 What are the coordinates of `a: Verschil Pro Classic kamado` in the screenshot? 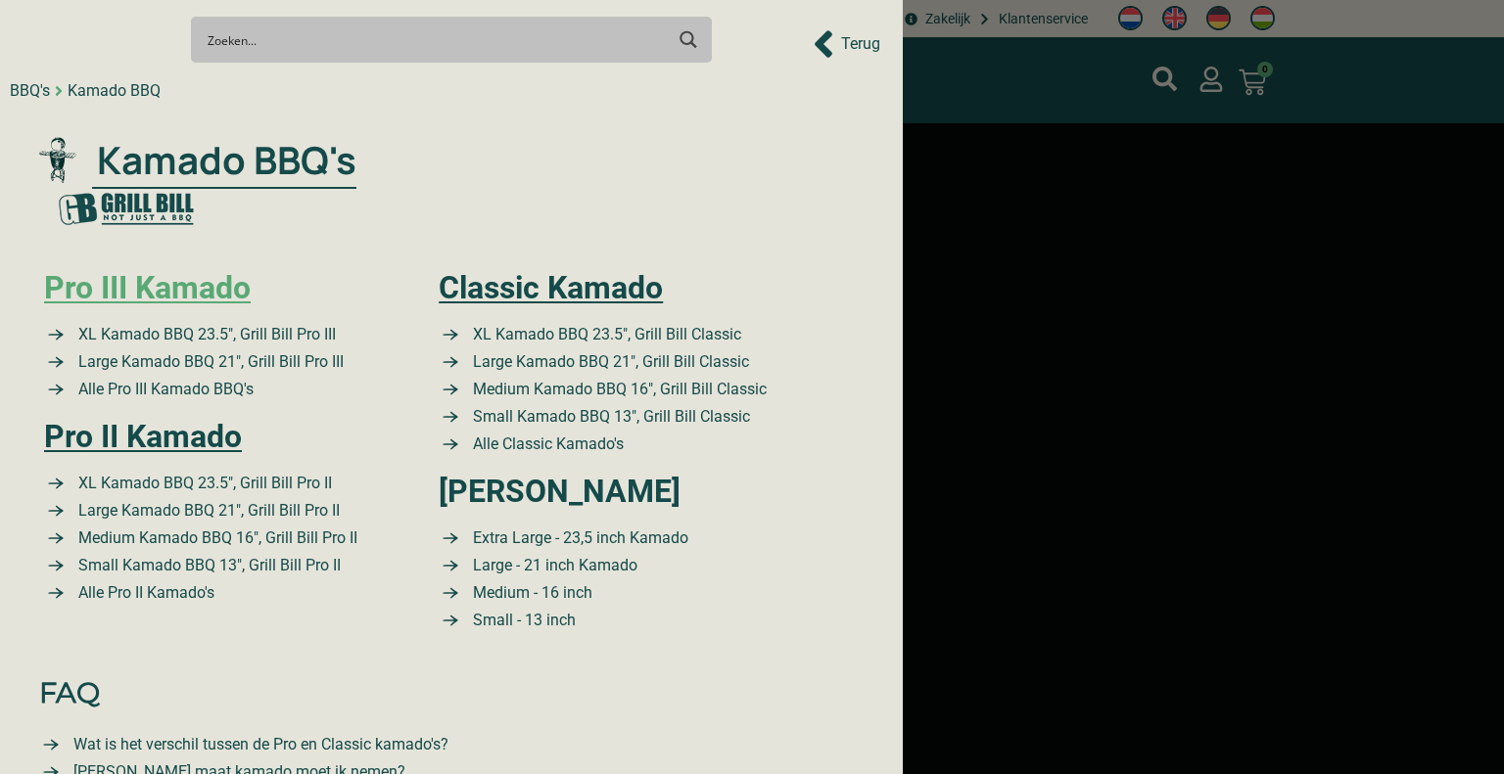 It's located at (466, 745).